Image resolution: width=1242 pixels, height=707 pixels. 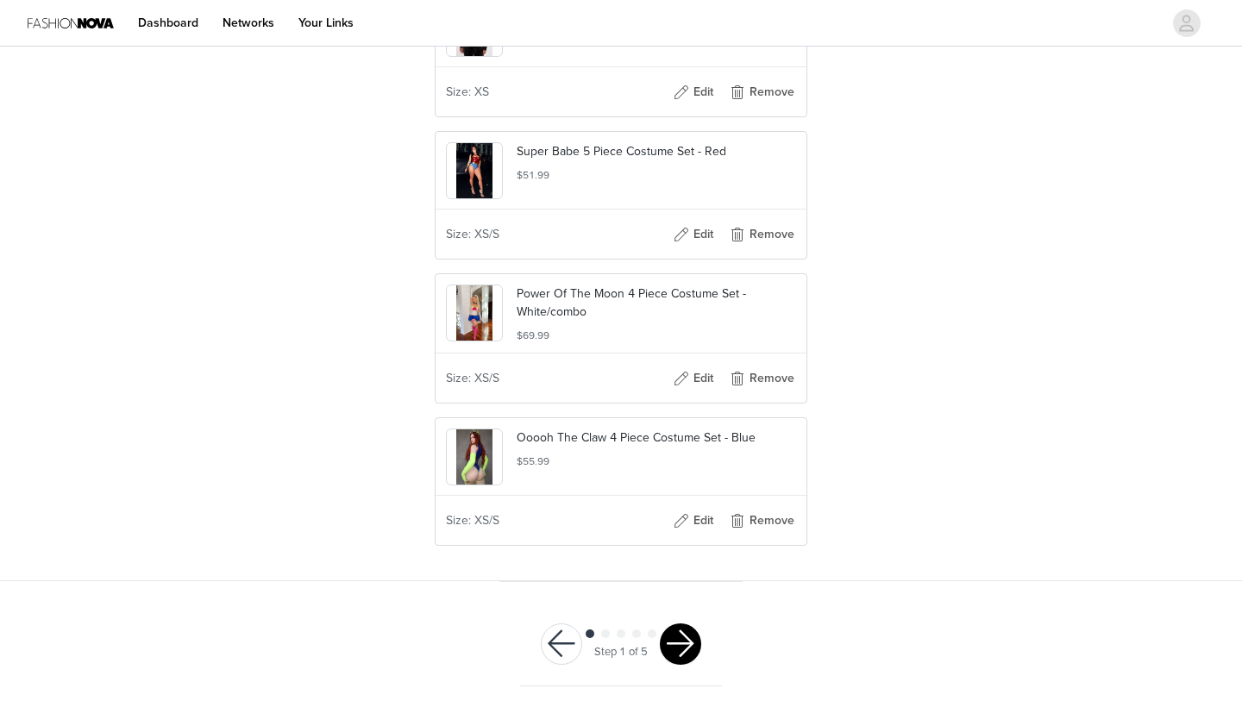 What do you see at coordinates (656, 303) in the screenshot?
I see `p: Power Of The Moon 4 Piece Costume Set - White/combo` at bounding box center [656, 303].